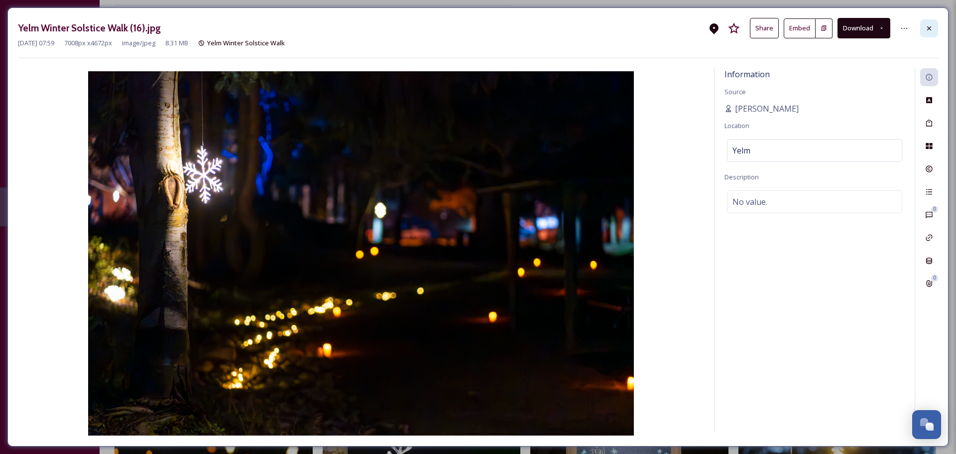  Describe the element at coordinates (88, 43) in the screenshot. I see `span: 7008 px x 4672 px` at that location.